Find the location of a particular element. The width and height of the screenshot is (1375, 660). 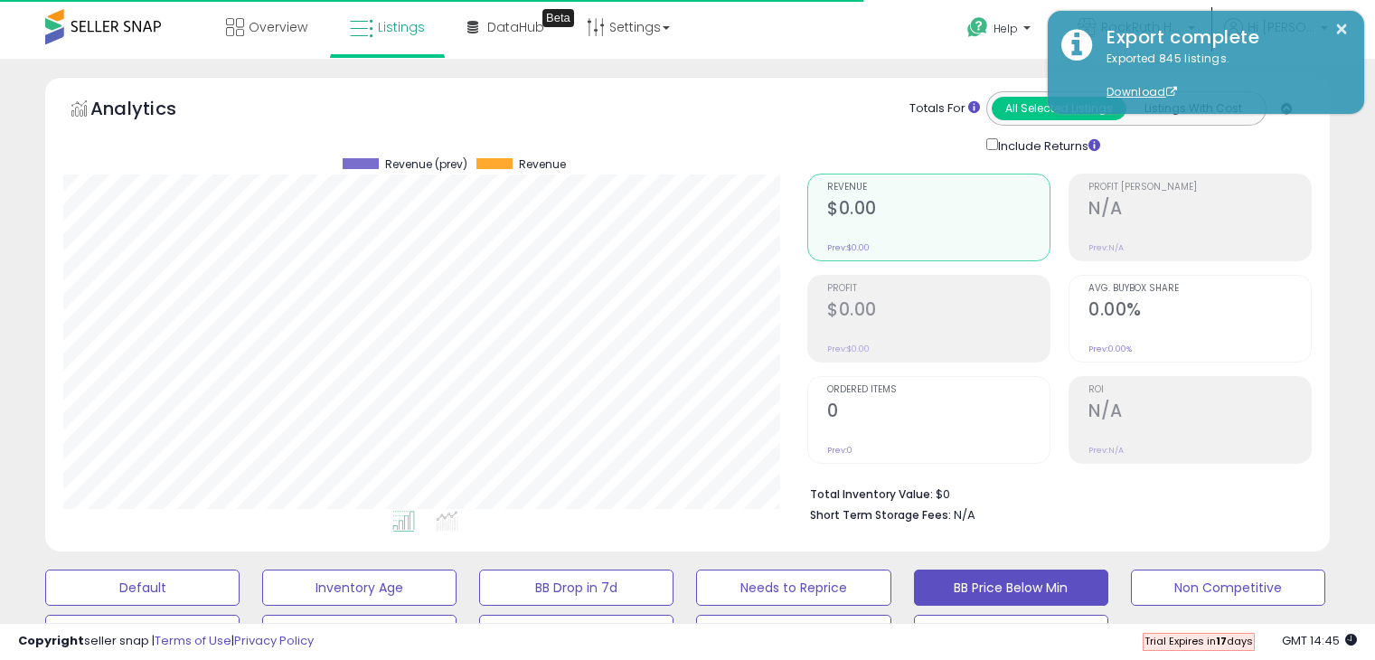

div: Totals For is located at coordinates (945, 108).